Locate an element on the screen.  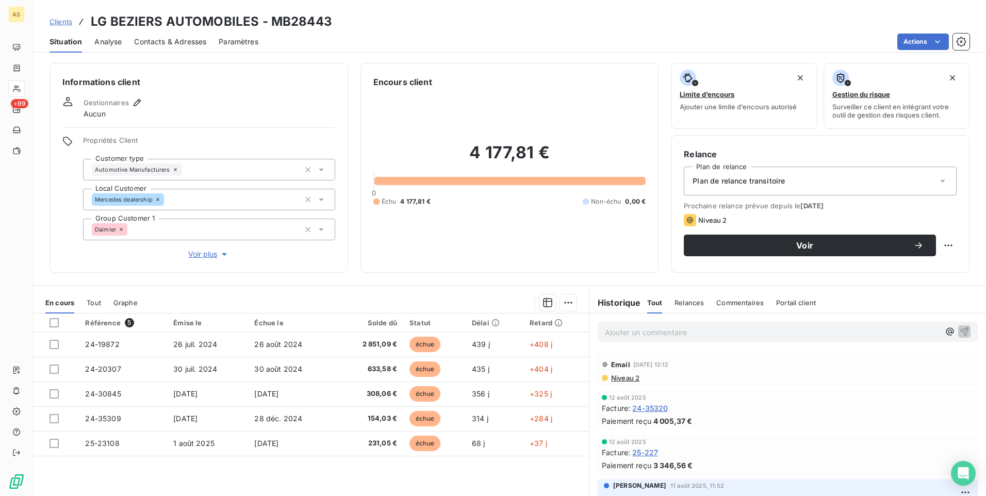
span: Propriétés Client is located at coordinates (209, 143).